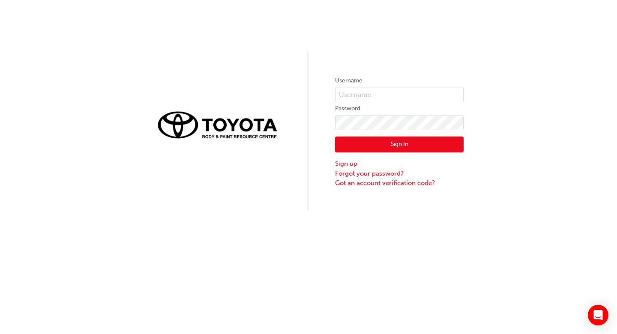 This screenshot has width=617, height=334. What do you see at coordinates (400, 183) in the screenshot?
I see `a: Got an account verification code?` at bounding box center [400, 183].